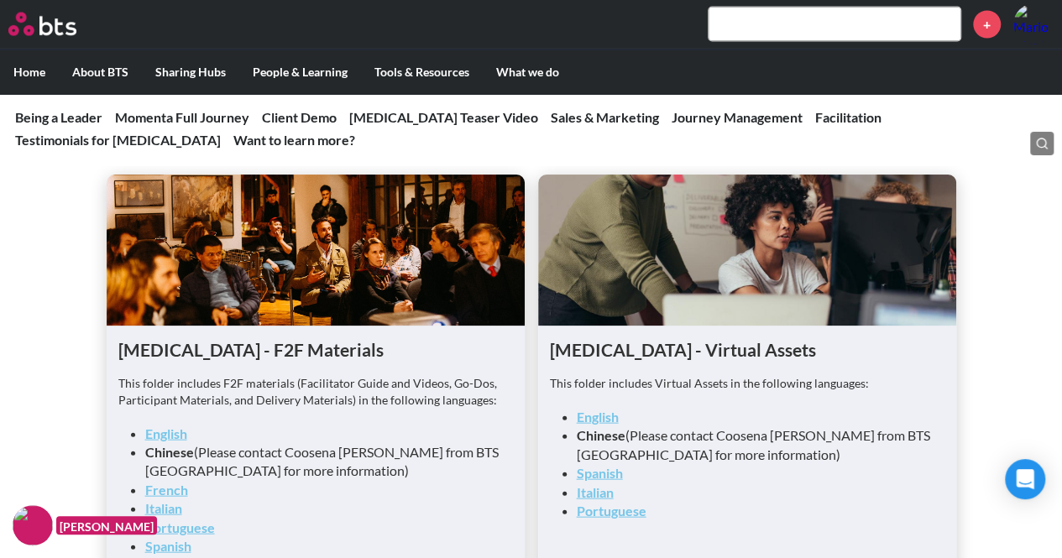 This screenshot has width=1062, height=558. I want to click on a: Profile, so click(1033, 24).